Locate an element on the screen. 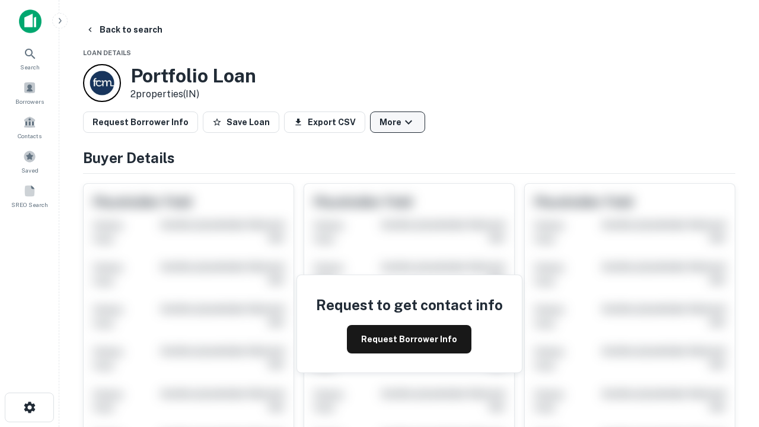  a: SREO Search is located at coordinates (30, 196).